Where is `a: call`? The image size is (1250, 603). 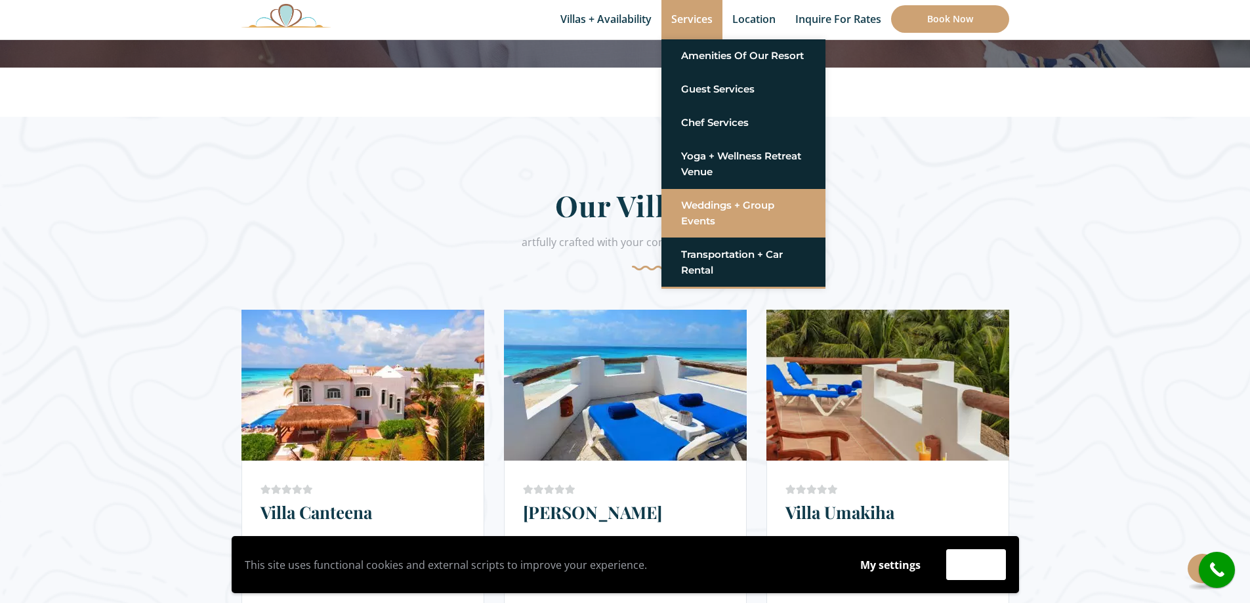
a: call is located at coordinates (1216, 569).